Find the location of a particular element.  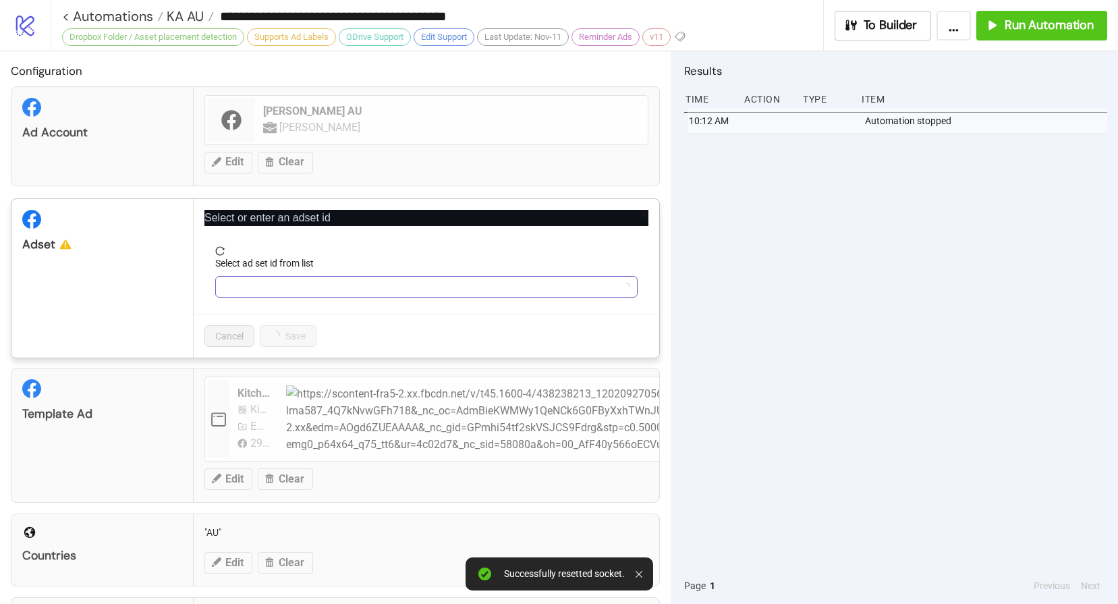

span: Run Automation is located at coordinates (1049, 25).